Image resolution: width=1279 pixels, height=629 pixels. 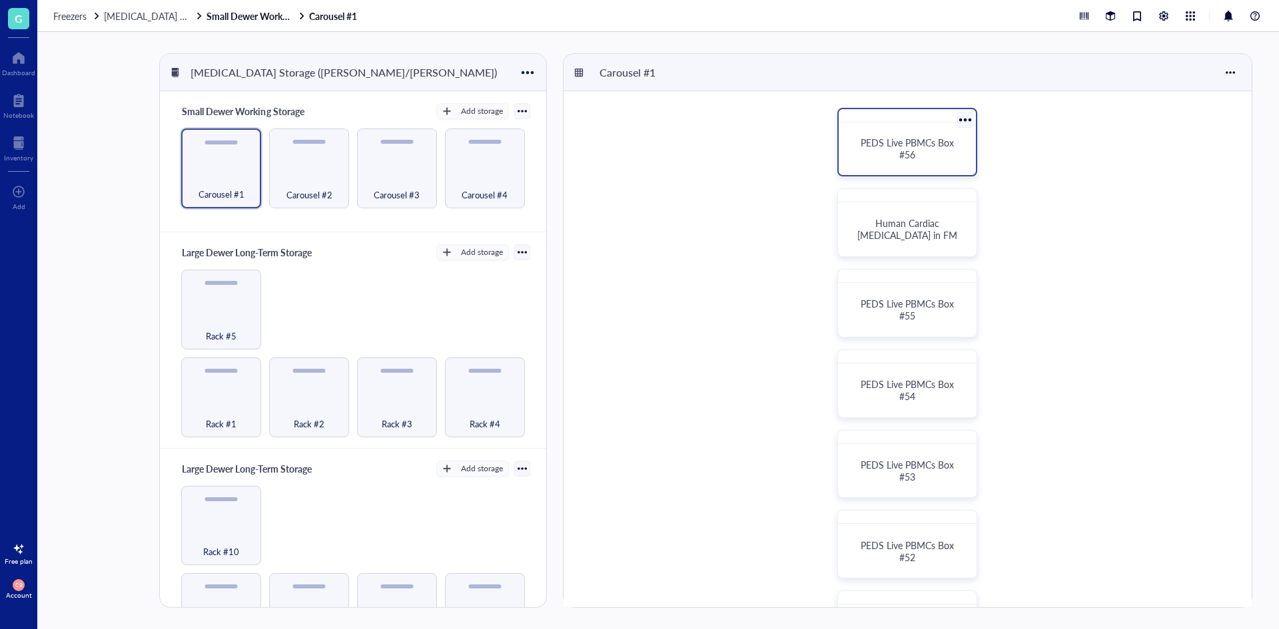 I want to click on a: Dashboard, so click(x=19, y=62).